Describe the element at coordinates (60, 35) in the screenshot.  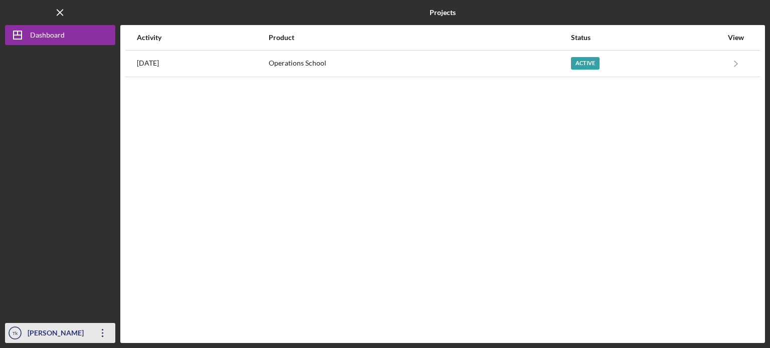
I see `button: Dashboard` at that location.